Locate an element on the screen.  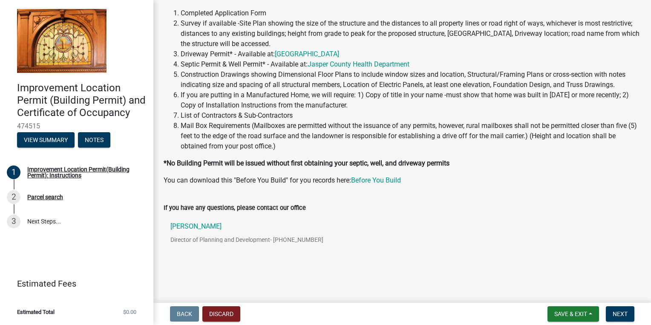
a: Estimated Fees is located at coordinates (73, 284).